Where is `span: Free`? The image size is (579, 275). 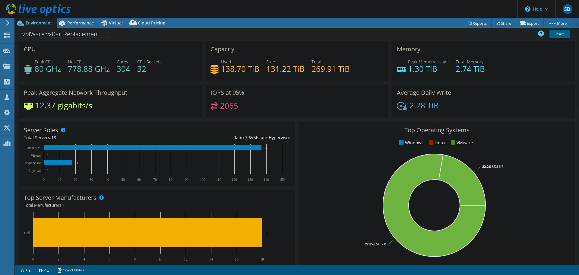 span: Free is located at coordinates (271, 62).